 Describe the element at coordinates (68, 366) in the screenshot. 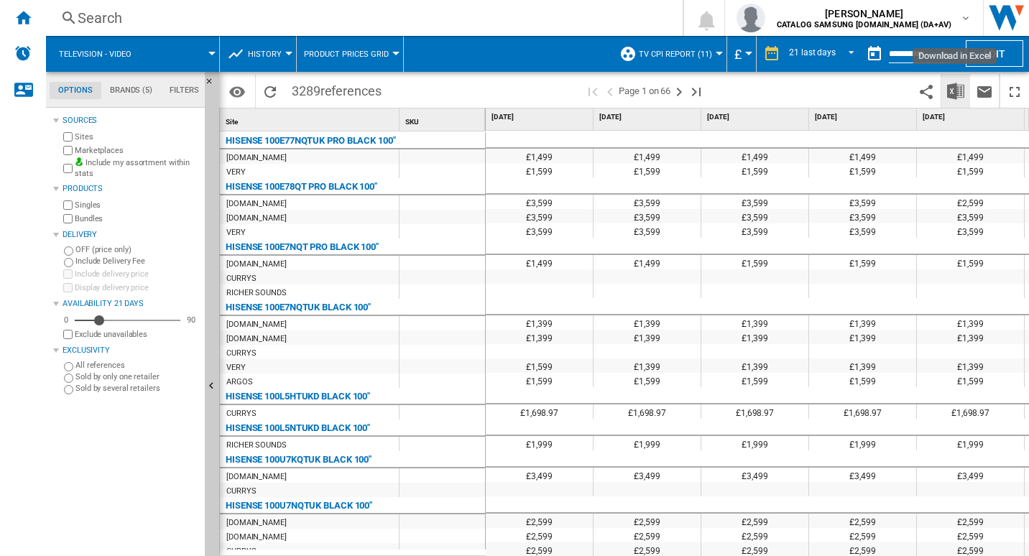

I see `input: All references` at that location.